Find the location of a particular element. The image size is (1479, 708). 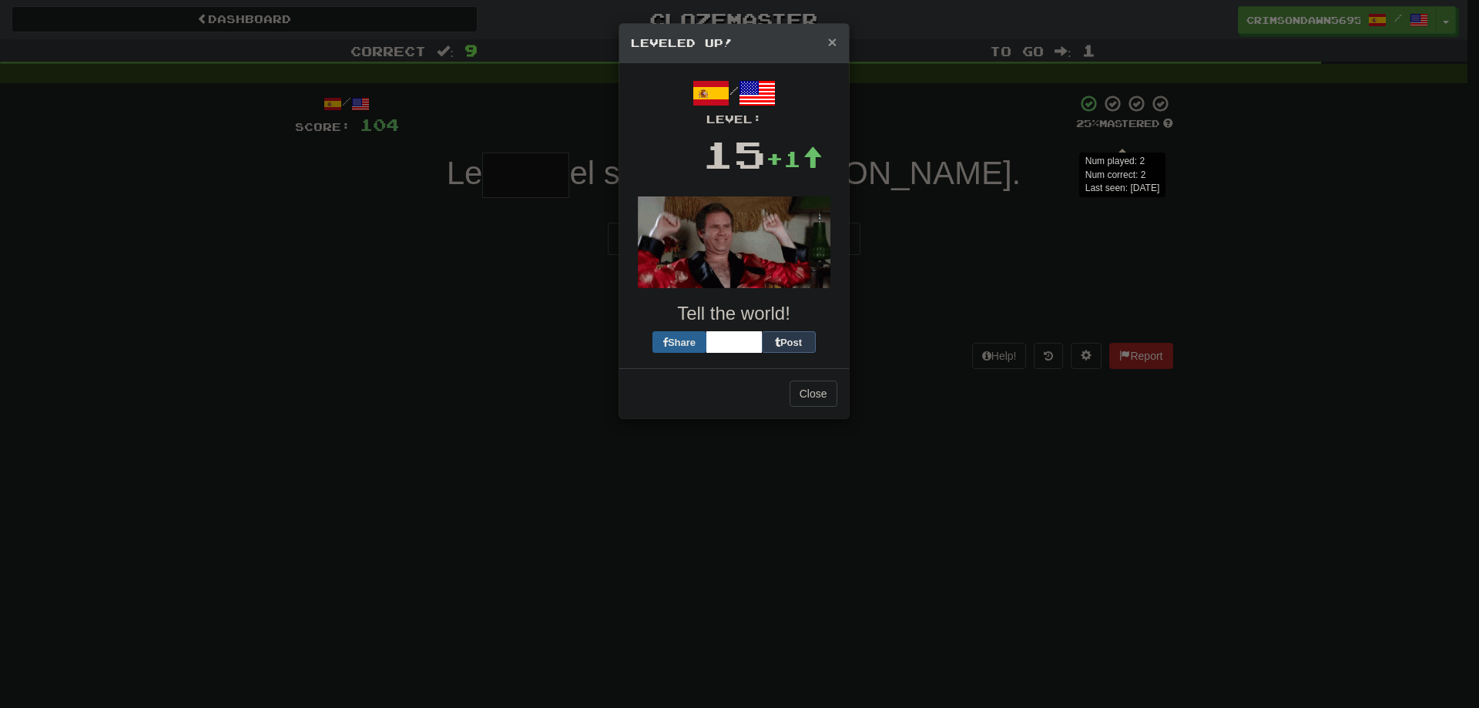

img: will-ferrel-d6c07f94194e19e98823ed86c433f8fc69ac91e84bfcb09b53c9a5692911eaa6.gif is located at coordinates (734, 242).